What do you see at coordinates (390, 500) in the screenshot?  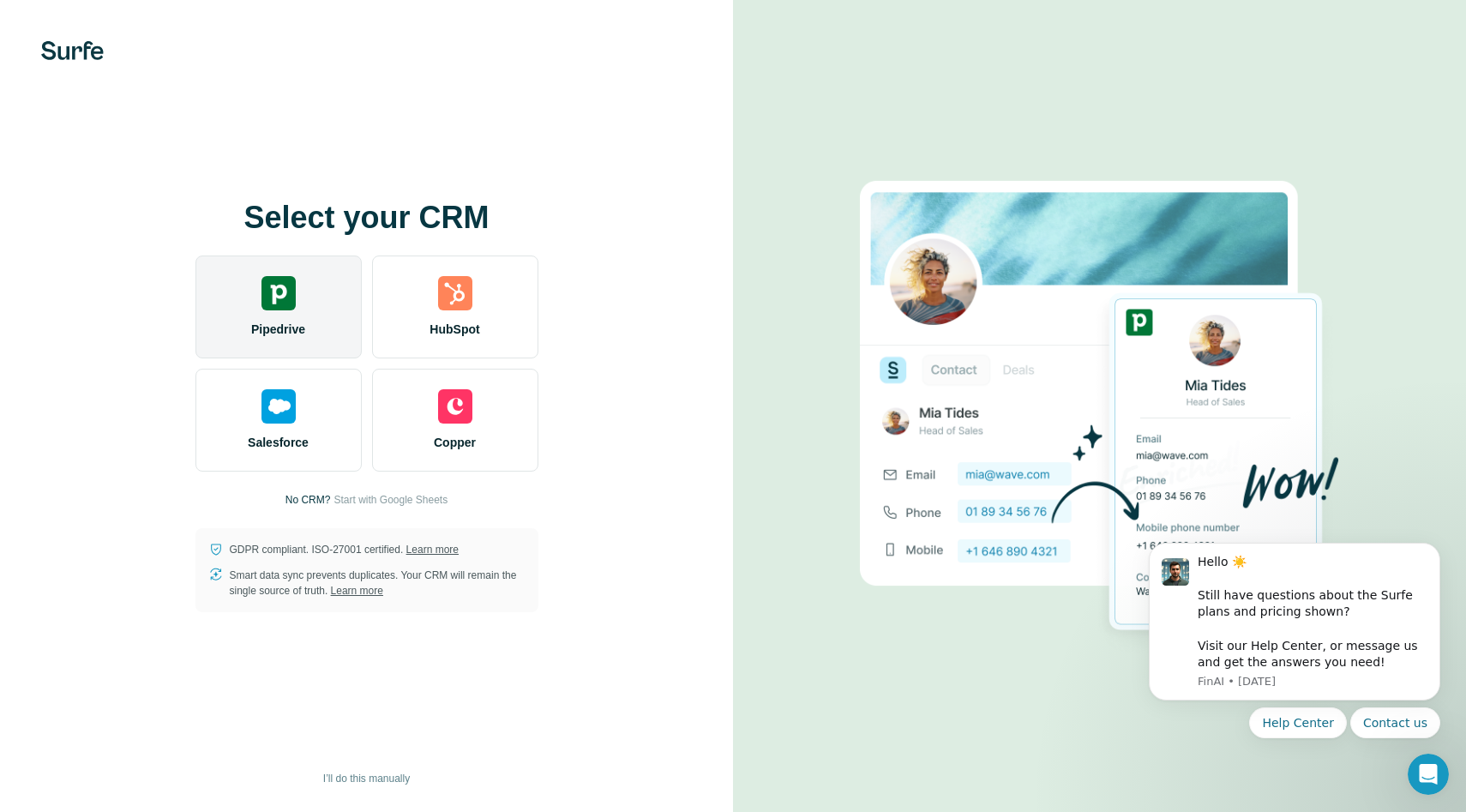 I see `span: Start with Google Sheets` at bounding box center [390, 500].